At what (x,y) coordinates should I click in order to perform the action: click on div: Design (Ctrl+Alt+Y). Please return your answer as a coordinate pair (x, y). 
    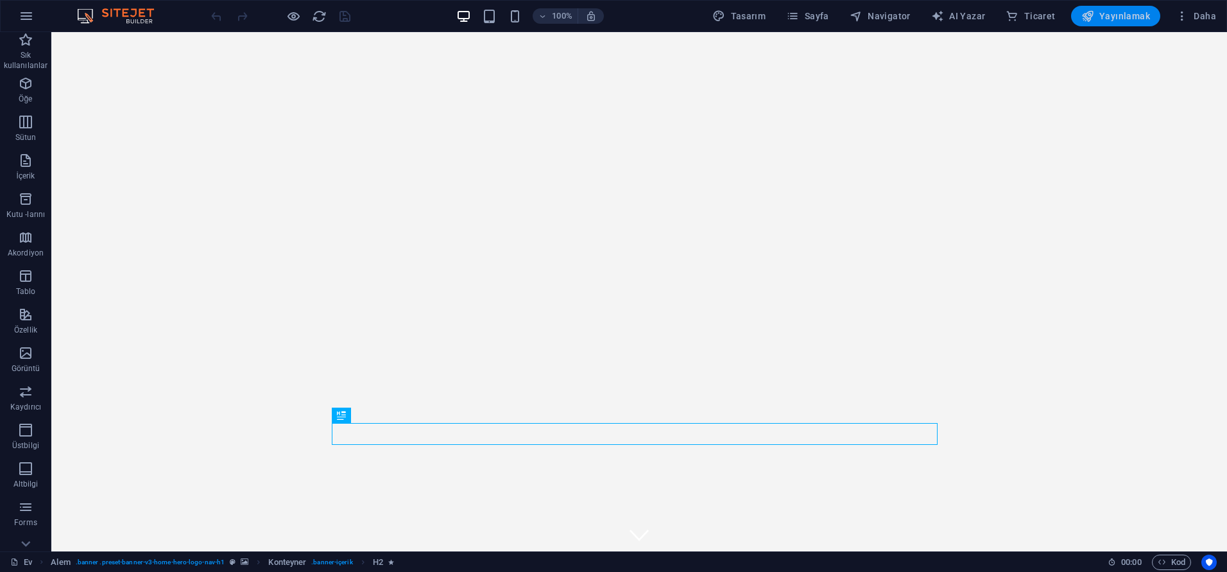
    Looking at the image, I should click on (739, 16).